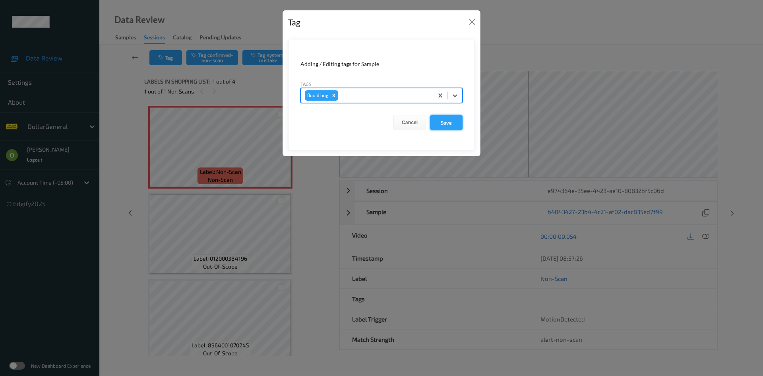 The image size is (763, 376). I want to click on label: Tags, so click(306, 84).